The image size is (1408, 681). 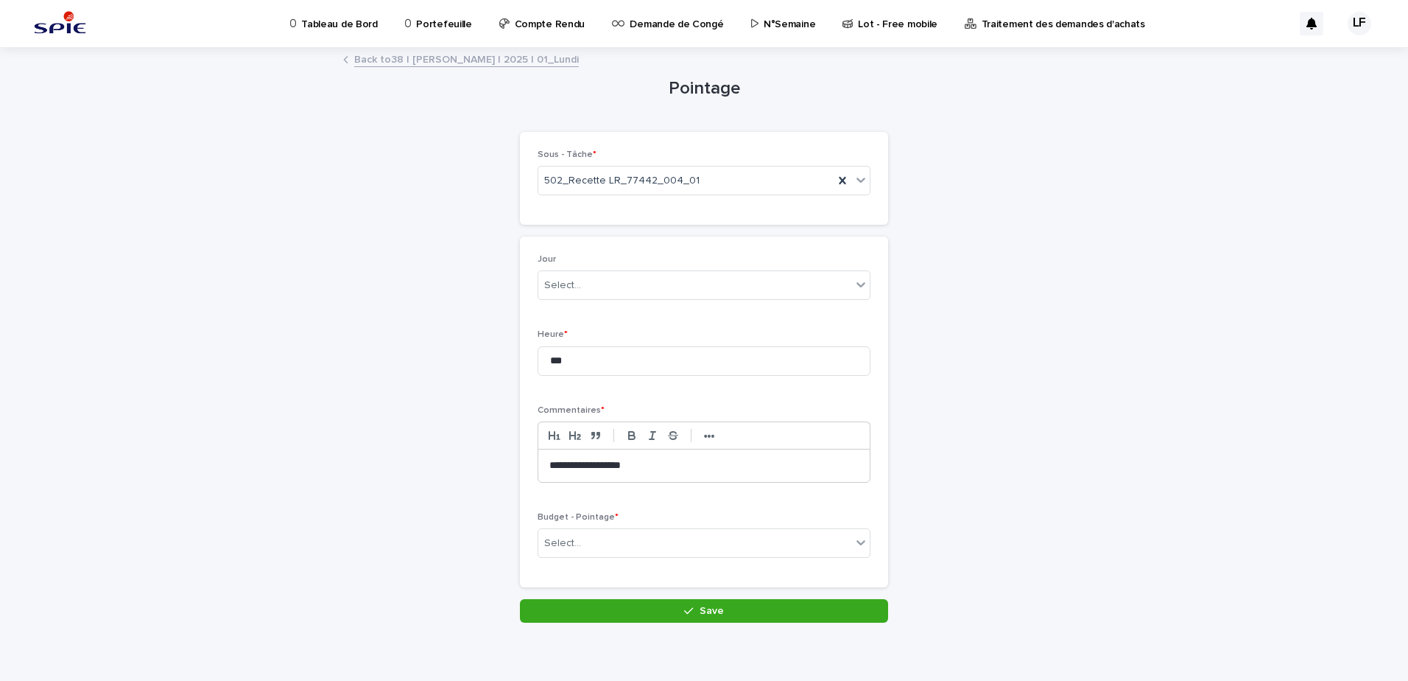 What do you see at coordinates (552, 334) in the screenshot?
I see `span: Heure` at bounding box center [552, 334].